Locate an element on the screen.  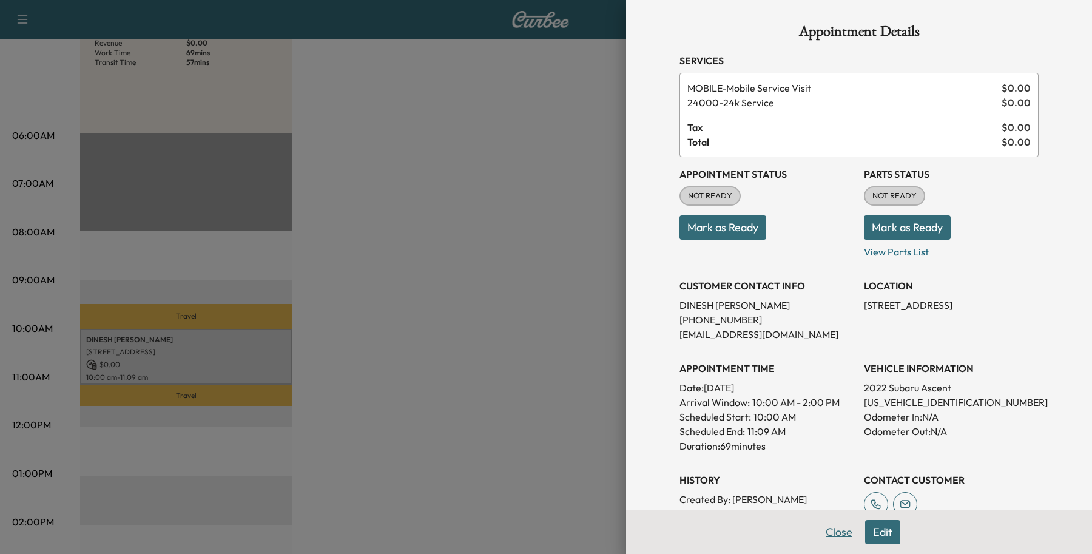
h3: CUSTOMER CONTACT INFO is located at coordinates (767, 286).